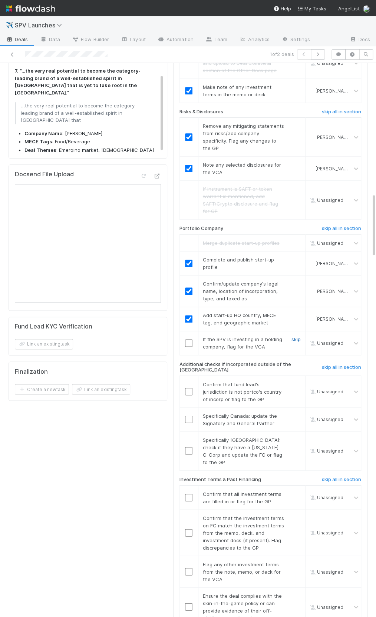 This screenshot has height=617, width=376. I want to click on span: Flow Builder, so click(90, 39).